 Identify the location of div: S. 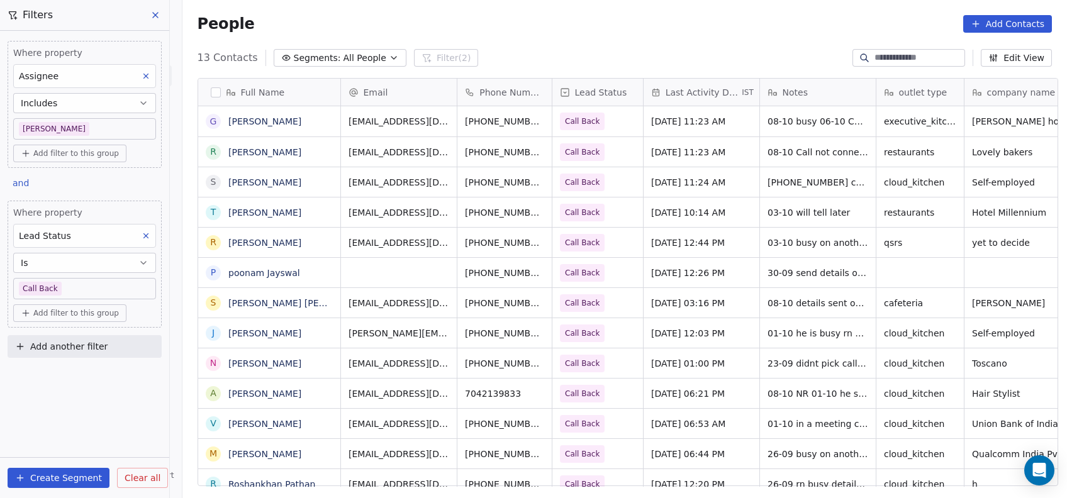
(213, 182).